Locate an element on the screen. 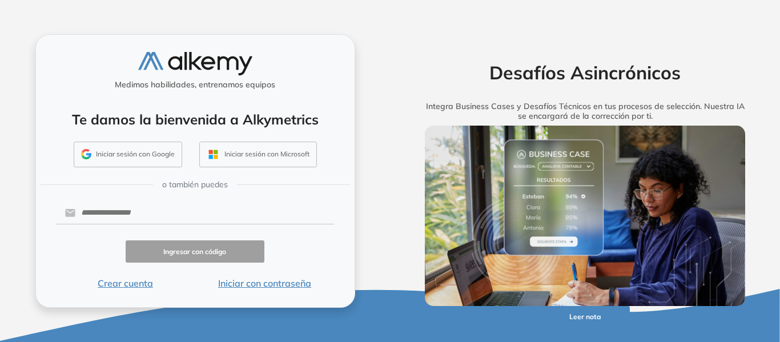 The width and height of the screenshot is (780, 342). button: Ingresar con código is located at coordinates (195, 251).